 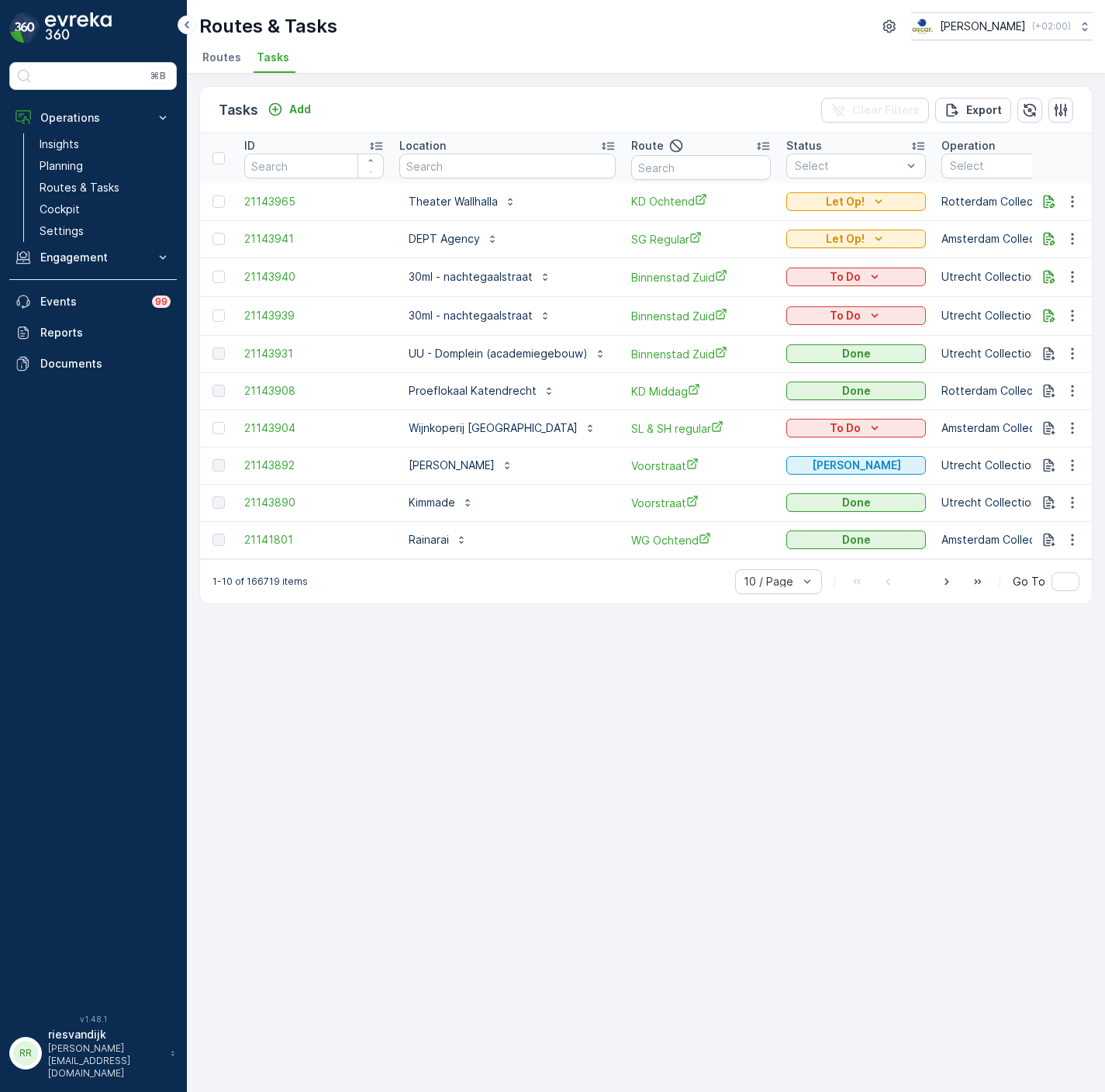 I want to click on span: Go To, so click(x=1029, y=582).